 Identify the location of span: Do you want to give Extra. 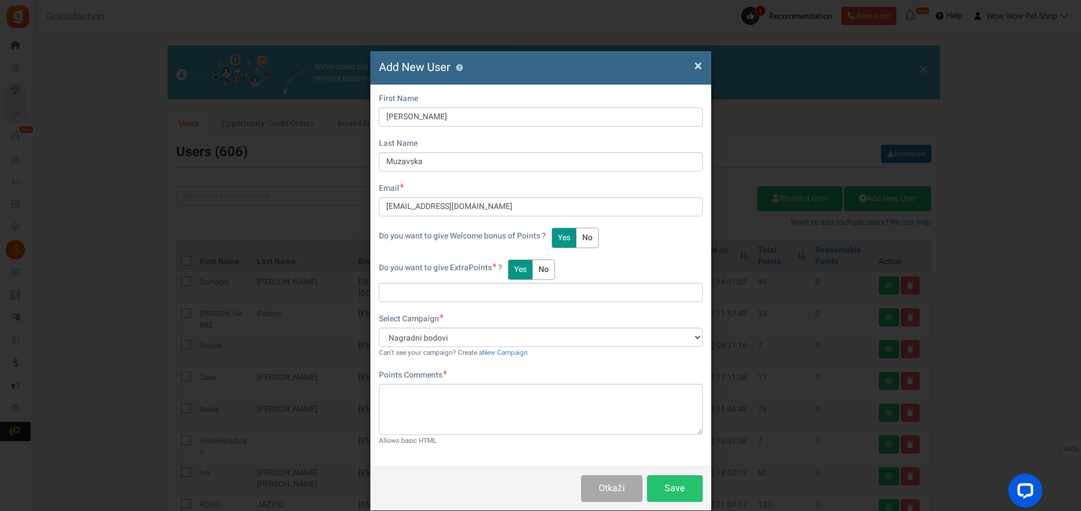
(424, 268).